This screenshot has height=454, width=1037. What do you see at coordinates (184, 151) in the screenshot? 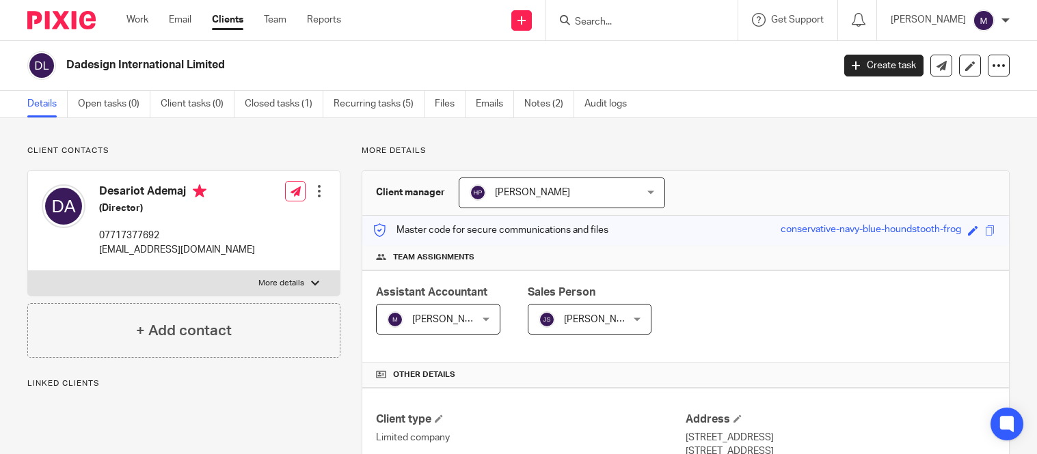
I see `p: Client contacts` at bounding box center [184, 151].